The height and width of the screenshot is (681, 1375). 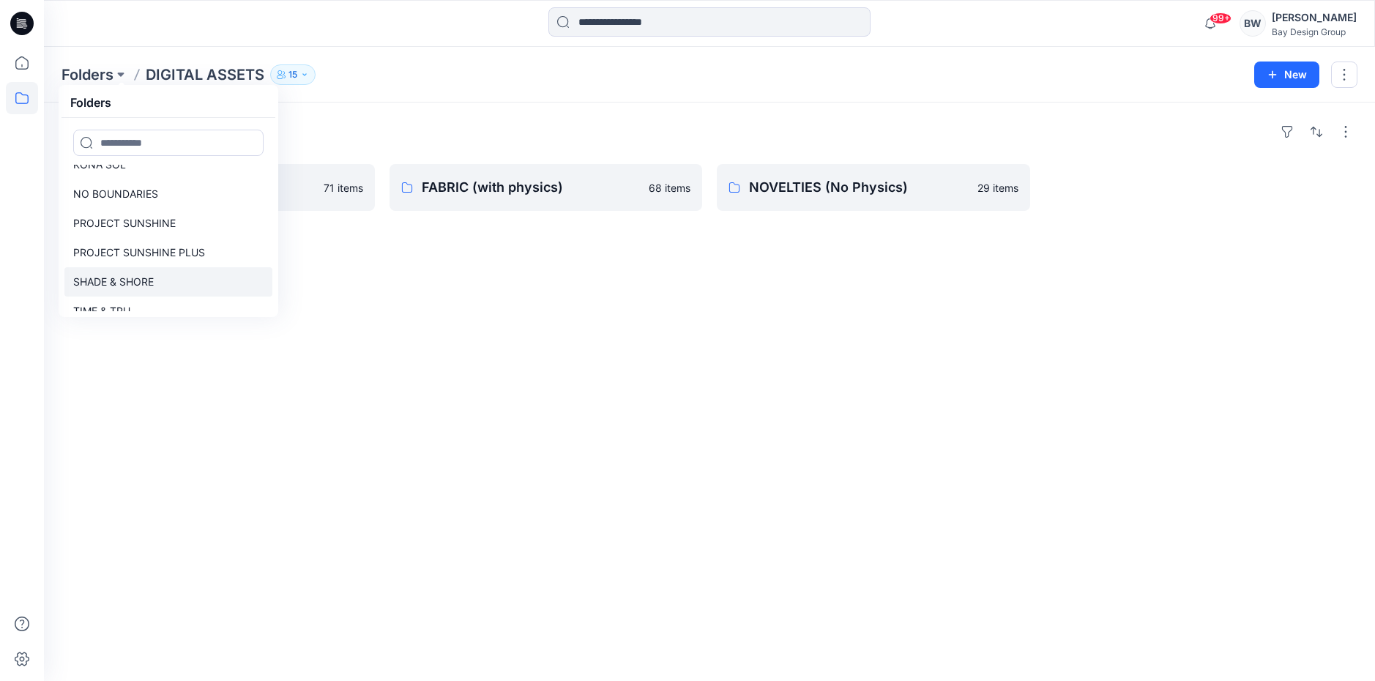 What do you see at coordinates (168, 223) in the screenshot?
I see `a: PROJECT SUNSHINE` at bounding box center [168, 223].